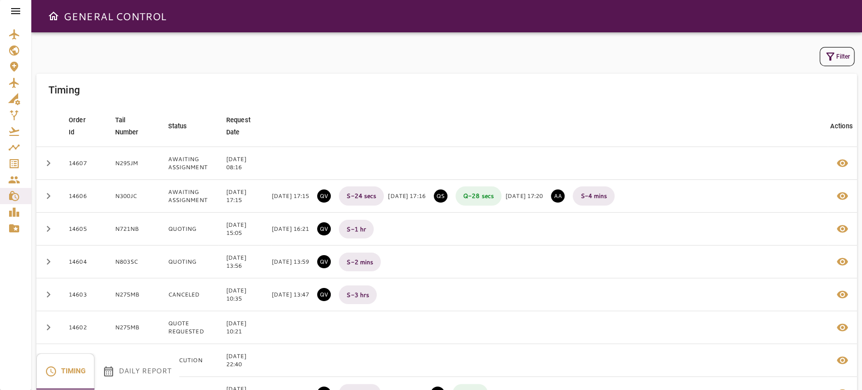 The width and height of the screenshot is (862, 390). Describe the element at coordinates (84, 261) in the screenshot. I see `td: 14604` at that location.